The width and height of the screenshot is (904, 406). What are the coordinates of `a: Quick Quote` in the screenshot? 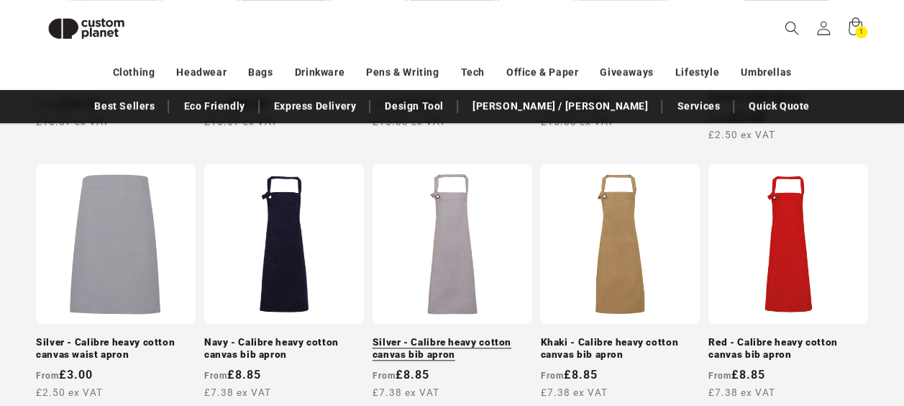 It's located at (779, 106).